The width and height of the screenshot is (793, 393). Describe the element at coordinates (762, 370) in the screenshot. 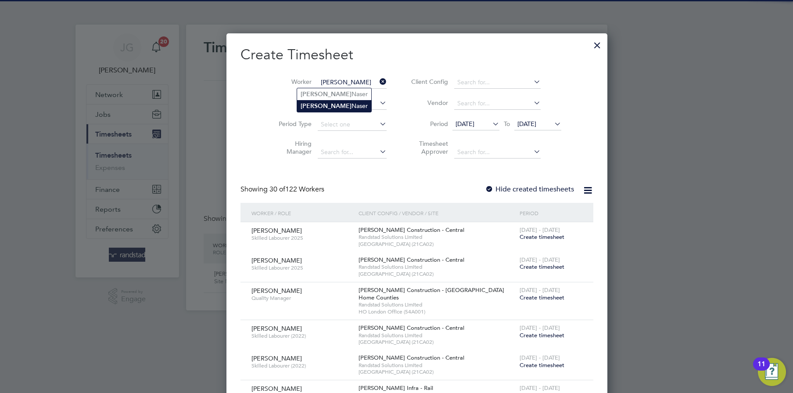

I see `div: 11` at that location.